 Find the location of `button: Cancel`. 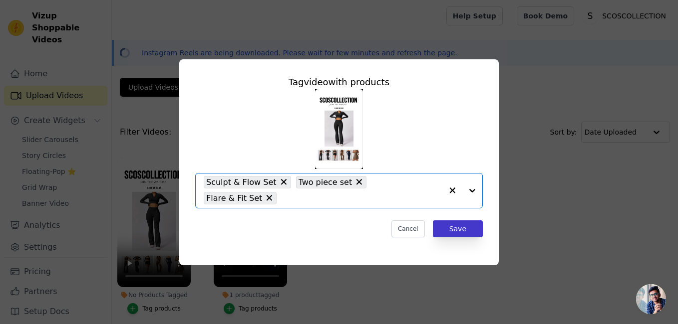

button: Cancel is located at coordinates (408, 229).